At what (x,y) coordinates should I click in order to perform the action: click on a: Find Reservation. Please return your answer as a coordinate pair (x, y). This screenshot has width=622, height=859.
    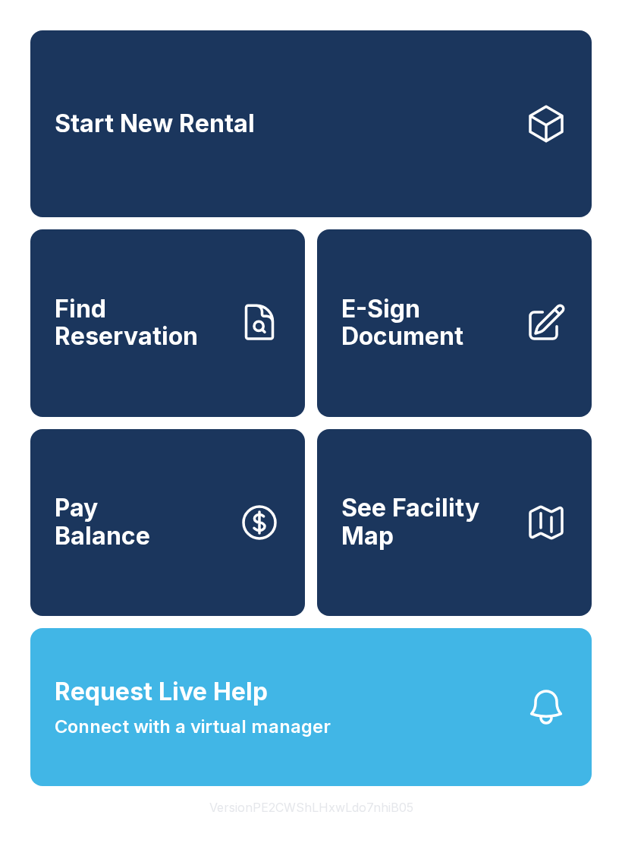
    Looking at the image, I should click on (168, 323).